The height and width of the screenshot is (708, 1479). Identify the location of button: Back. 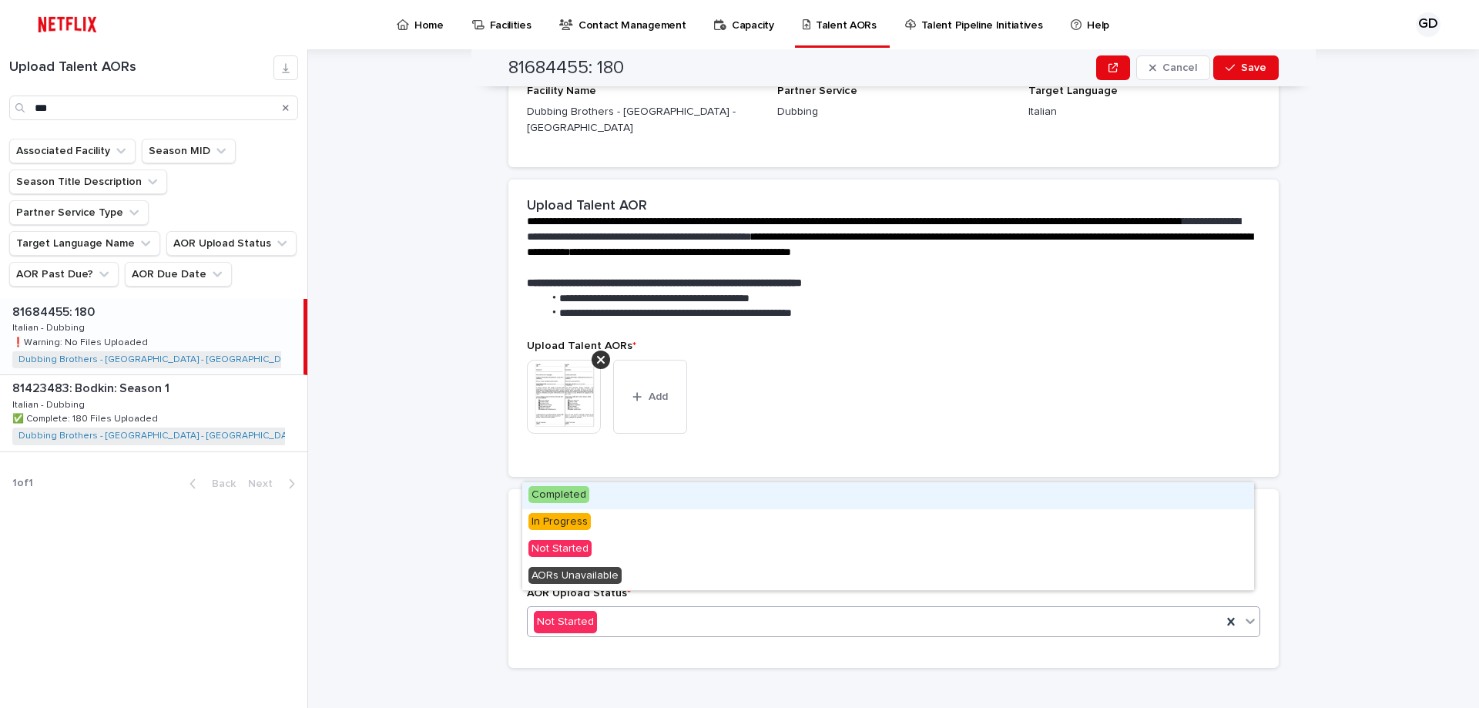
(210, 484).